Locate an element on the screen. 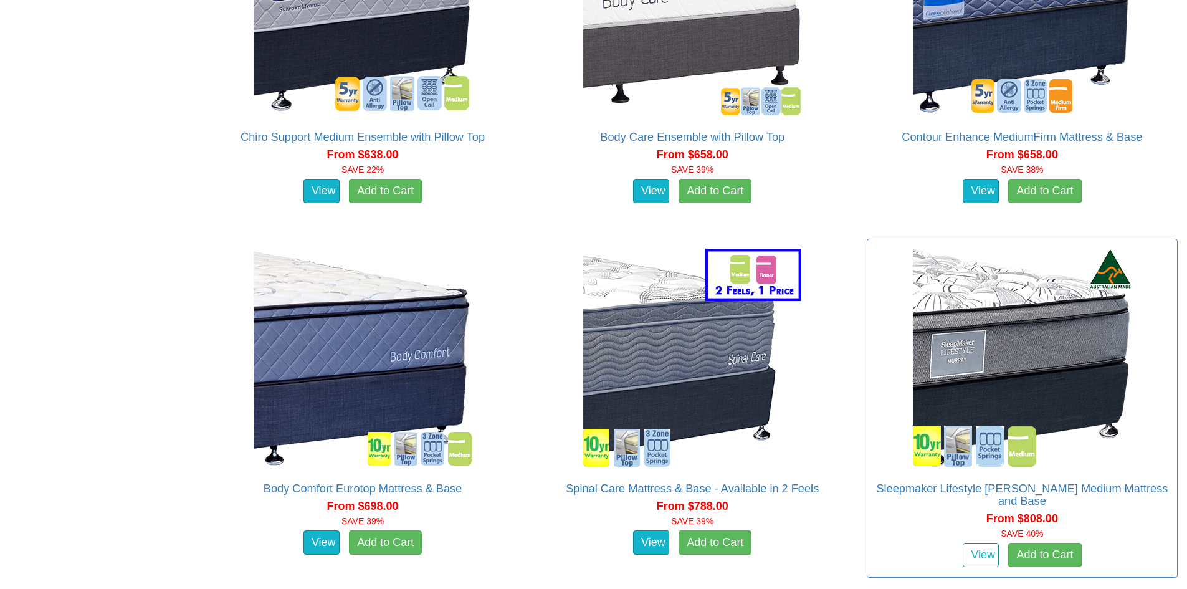 Image resolution: width=1187 pixels, height=589 pixels. a: Contour Enhance MediumFirm Mattress & Base is located at coordinates (1022, 137).